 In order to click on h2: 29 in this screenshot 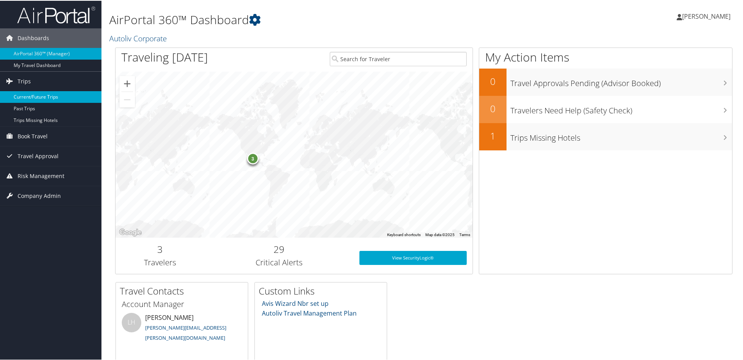, I will do `click(279, 249)`.